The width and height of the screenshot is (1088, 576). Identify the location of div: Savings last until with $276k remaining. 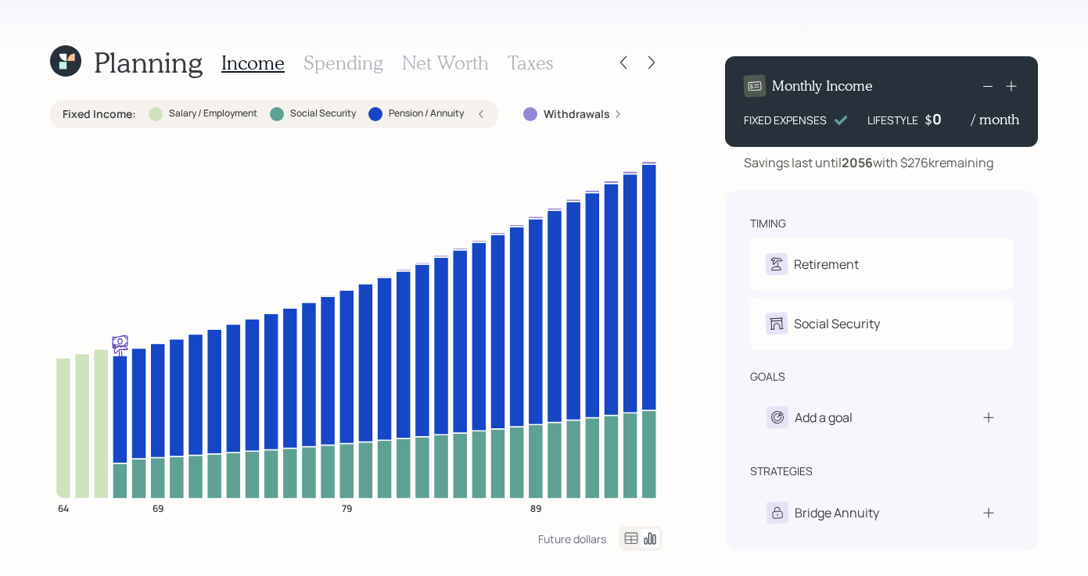
(868, 163).